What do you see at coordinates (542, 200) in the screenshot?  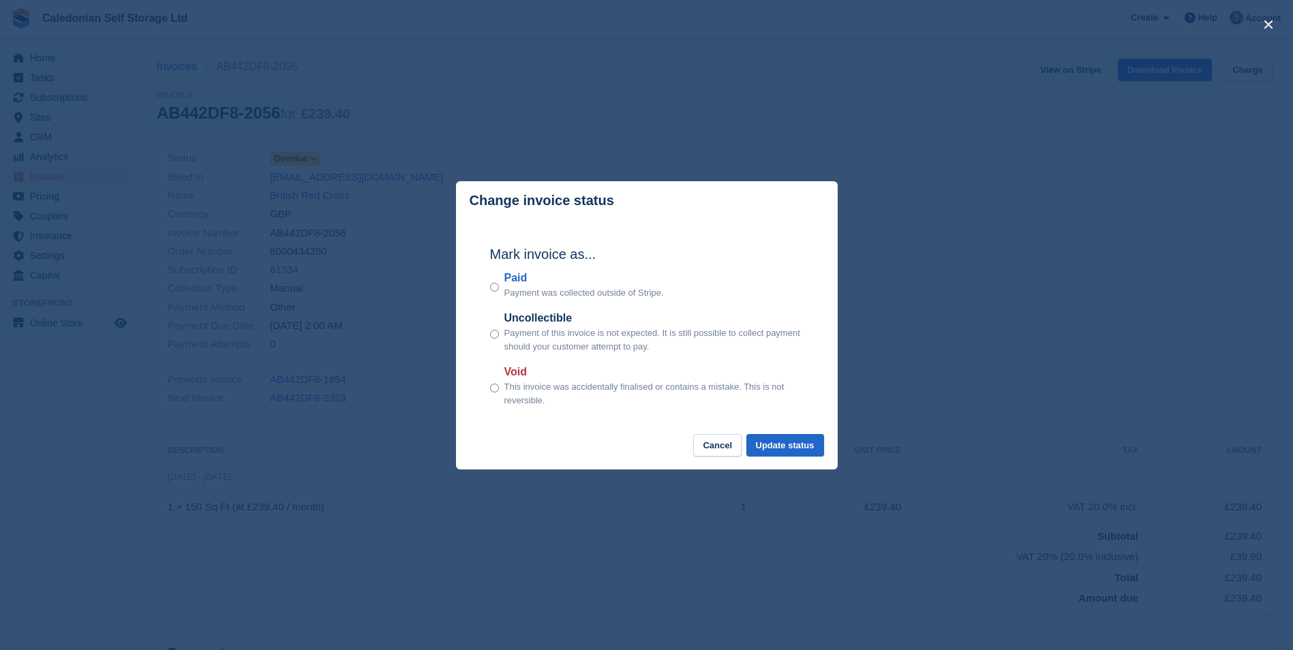 I see `p: Change invoice status` at bounding box center [542, 200].